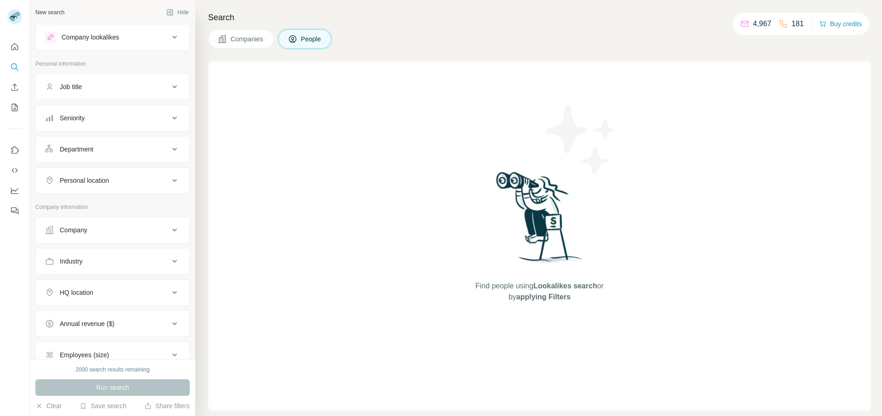  Describe the element at coordinates (15, 108) in the screenshot. I see `button: My lists` at that location.